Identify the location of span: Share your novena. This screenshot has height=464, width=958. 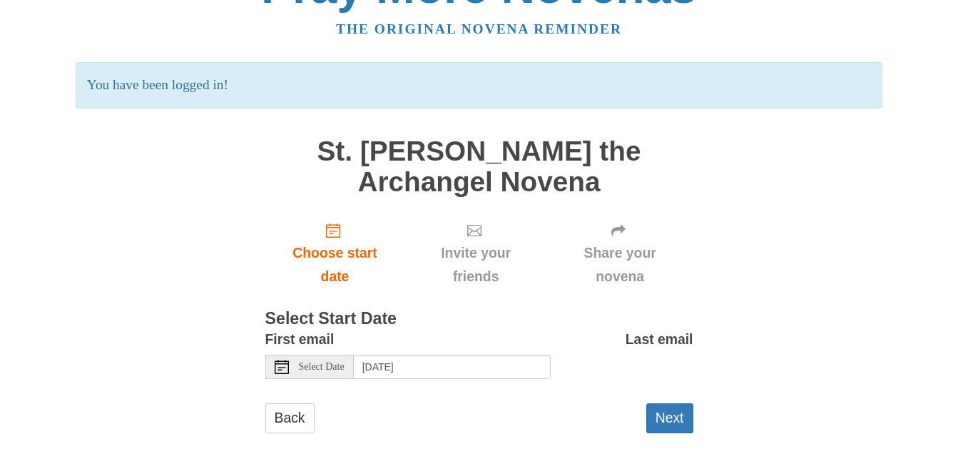
(620, 265).